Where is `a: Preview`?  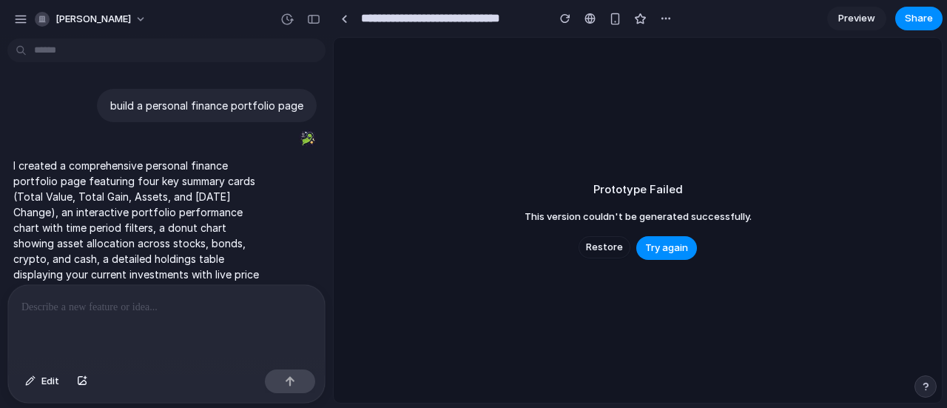 a: Preview is located at coordinates (857, 19).